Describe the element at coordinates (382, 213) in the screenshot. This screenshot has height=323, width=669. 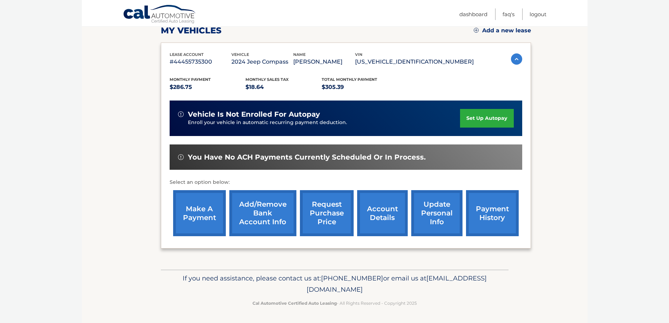
I see `a: account details` at that location.